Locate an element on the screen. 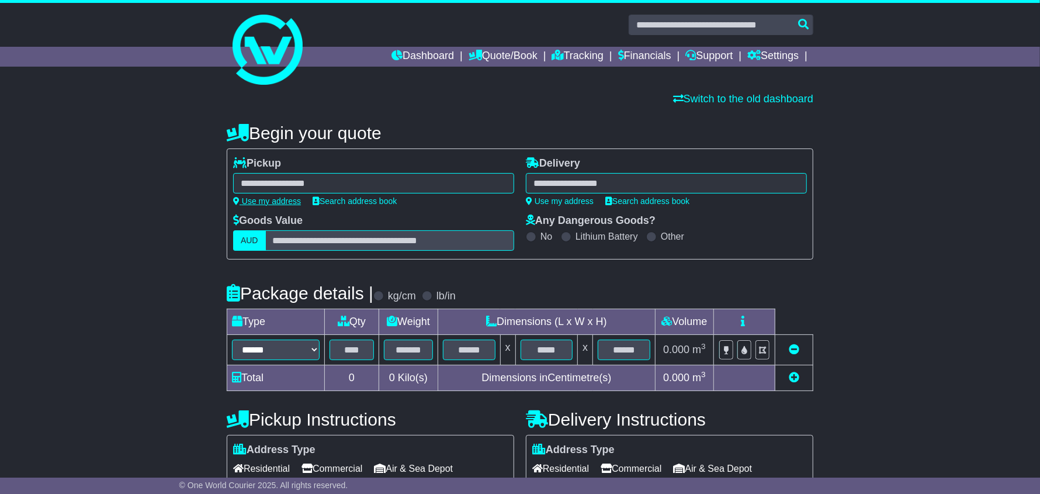 This screenshot has width=1040, height=494. label: lb/in is located at coordinates (446, 296).